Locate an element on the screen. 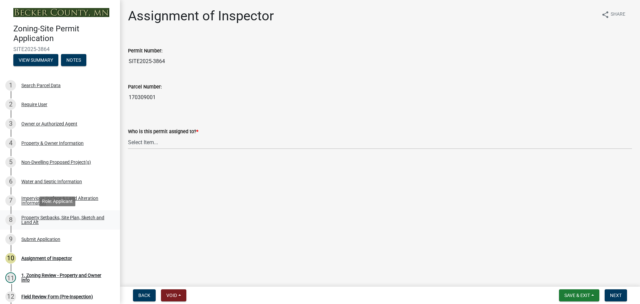 This screenshot has height=304, width=640. button: Void is located at coordinates (174, 295).